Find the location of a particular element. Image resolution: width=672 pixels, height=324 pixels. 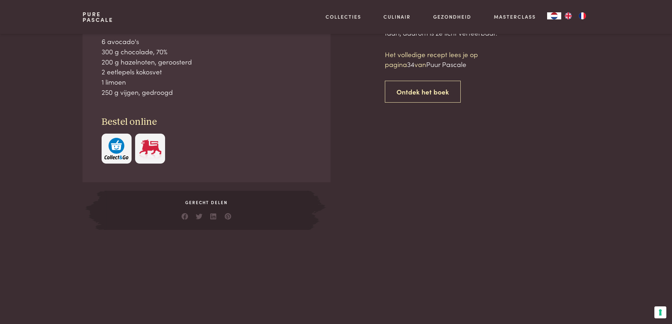

a: Ontdek het boek is located at coordinates (423, 92).